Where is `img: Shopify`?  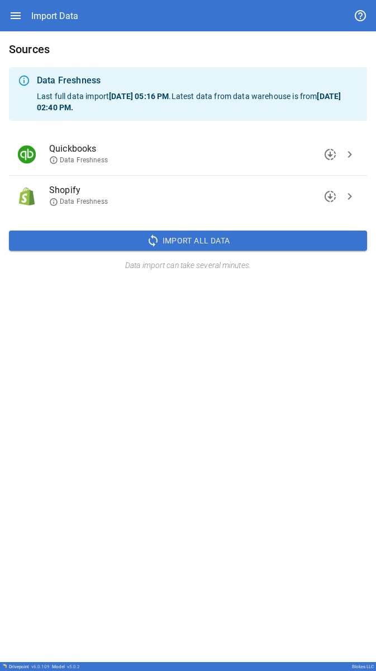
img: Shopify is located at coordinates (27, 196).